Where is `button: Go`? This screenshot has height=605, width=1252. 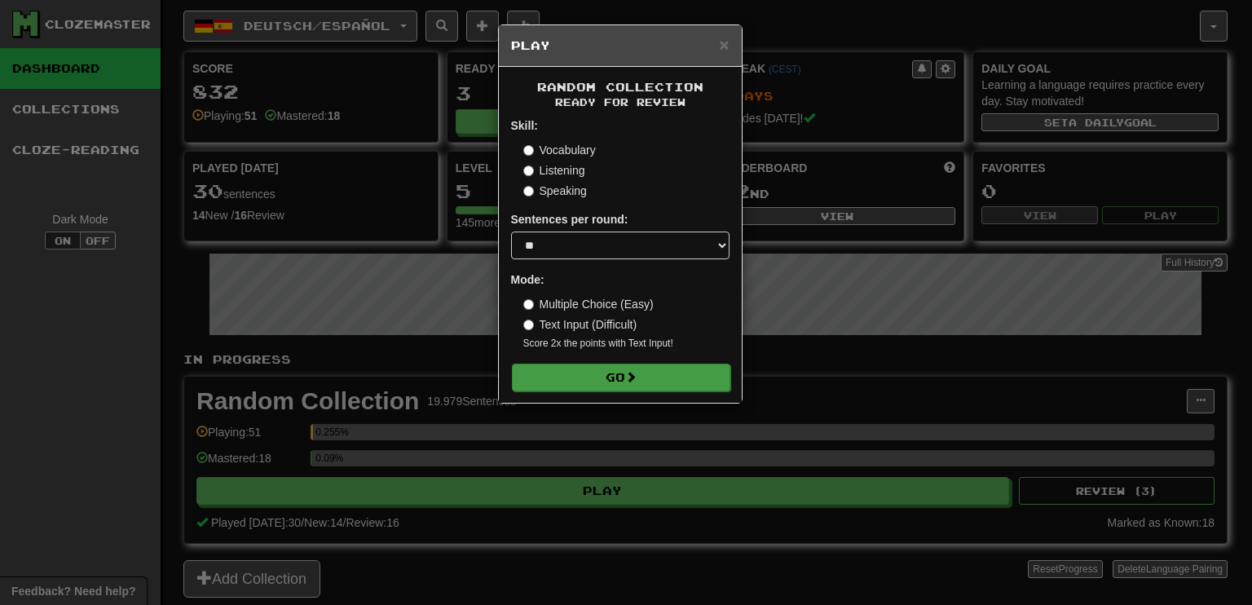
button: Go is located at coordinates (621, 377).